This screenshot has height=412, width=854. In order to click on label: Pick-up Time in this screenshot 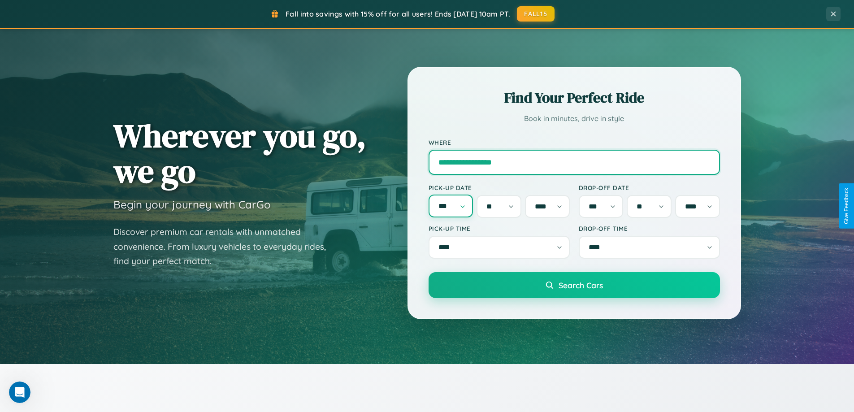, I will do `click(499, 228)`.